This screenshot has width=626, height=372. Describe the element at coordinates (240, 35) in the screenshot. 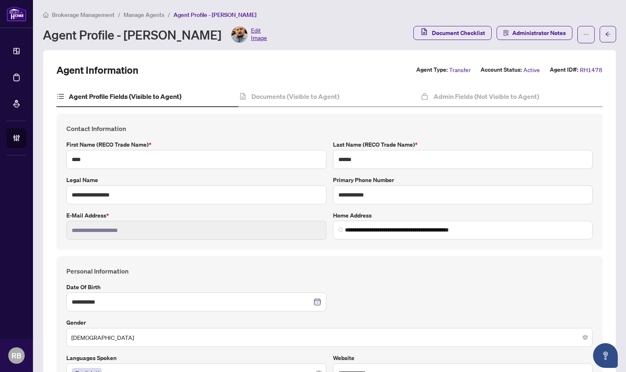

I see `img: Profile Icon` at that location.